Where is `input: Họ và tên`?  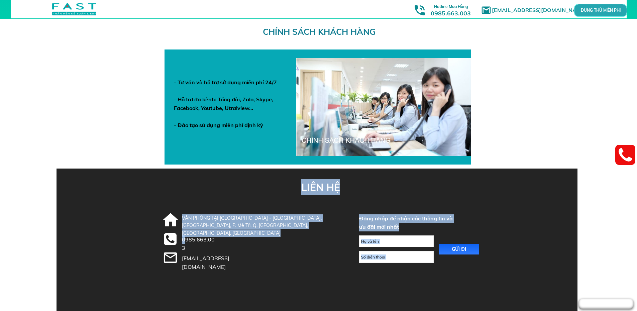 input: Họ và tên is located at coordinates (396, 241).